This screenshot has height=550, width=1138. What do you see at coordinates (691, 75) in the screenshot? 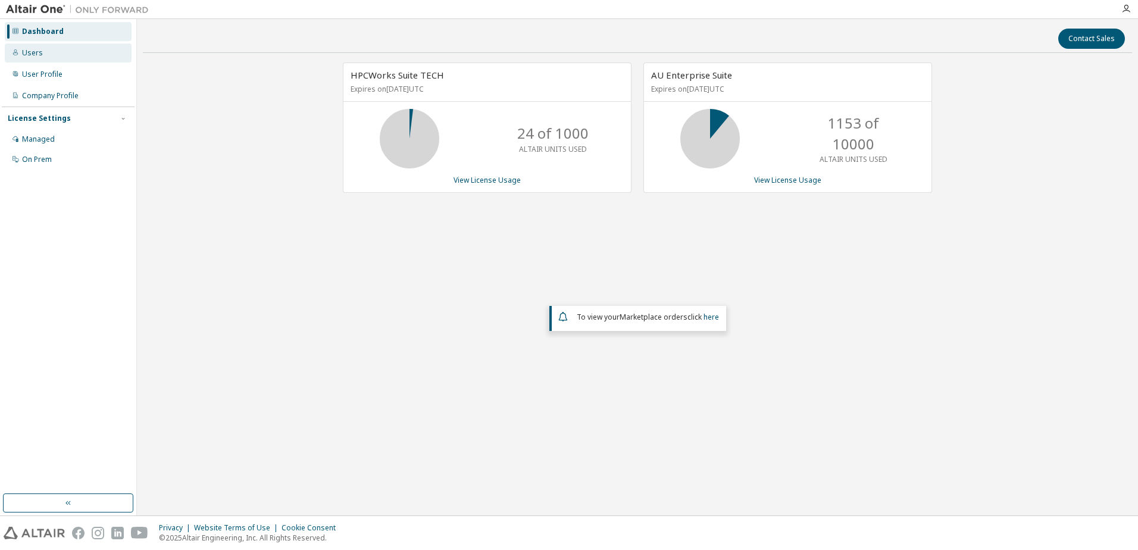
I see `span: AU Enterprise Suite` at bounding box center [691, 75].